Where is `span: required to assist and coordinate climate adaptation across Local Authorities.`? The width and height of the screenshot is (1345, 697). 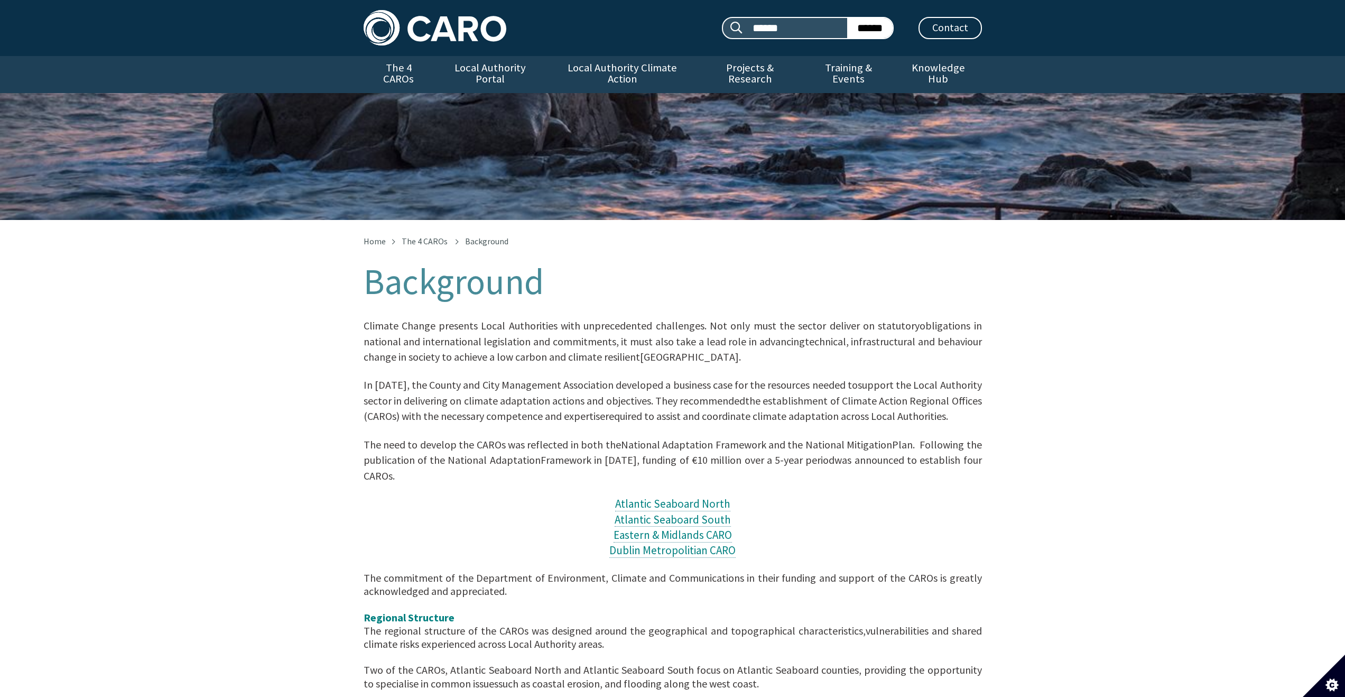
span: required to assist and coordinate climate adaptation across Local Authorities. is located at coordinates (776, 415).